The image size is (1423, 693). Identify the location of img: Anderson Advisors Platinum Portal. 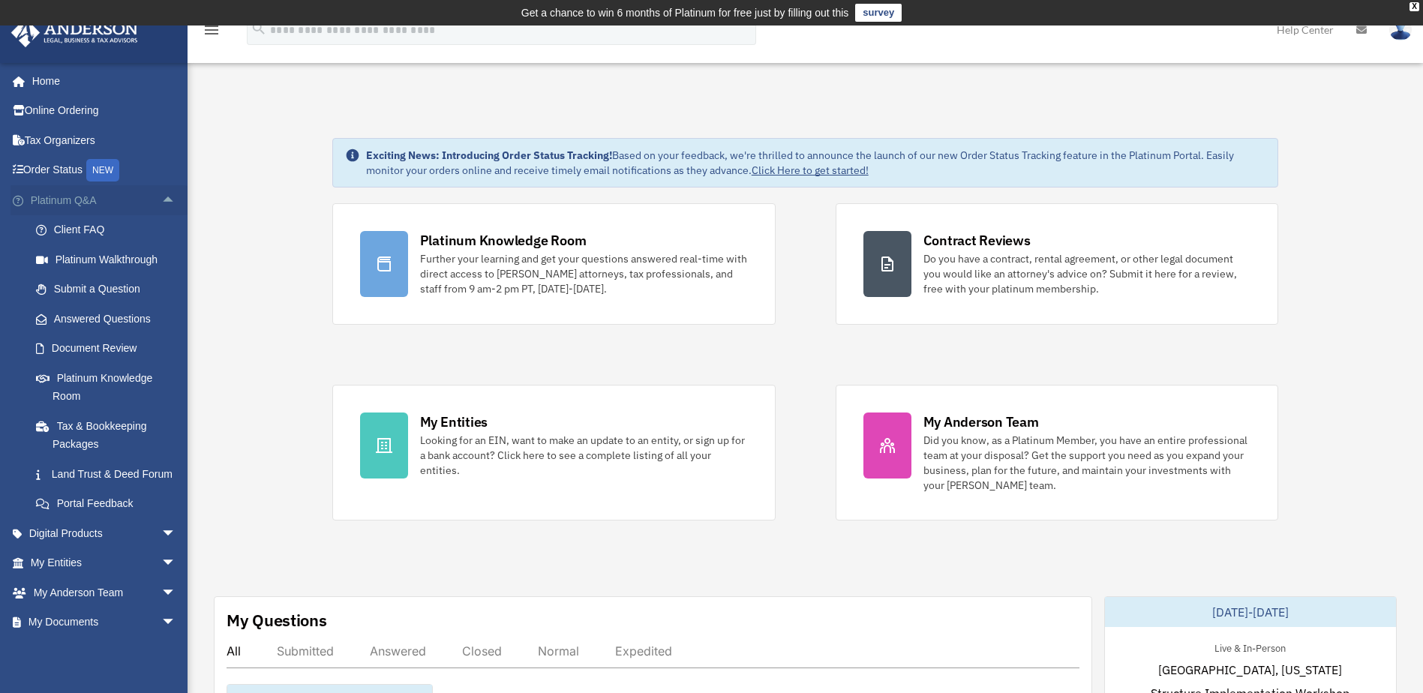
(74, 32).